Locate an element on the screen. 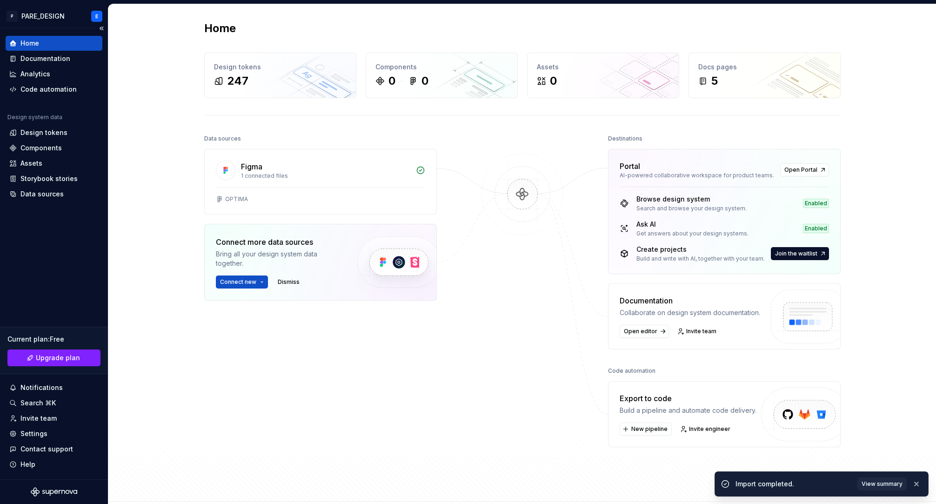 This screenshot has height=504, width=936. div: Current plan : Free is located at coordinates (54, 339).